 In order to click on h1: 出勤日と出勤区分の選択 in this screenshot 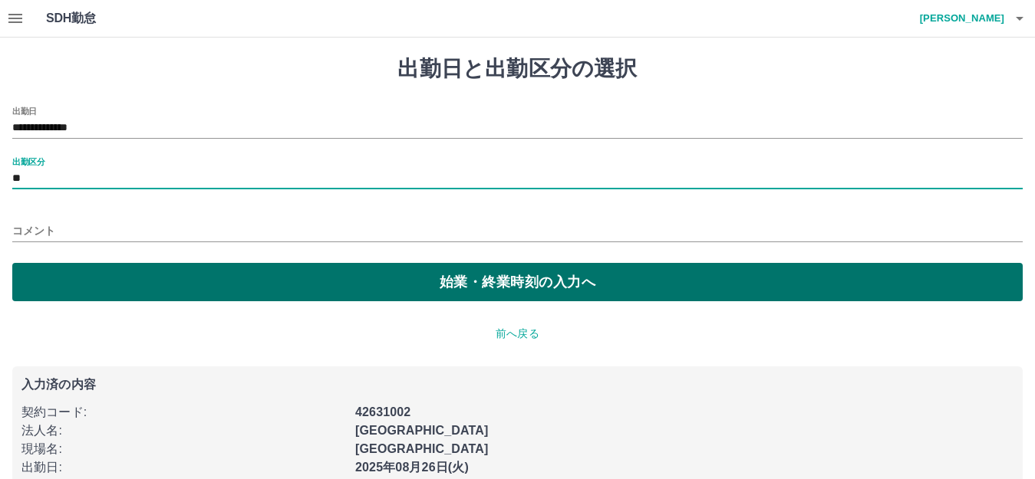, I will do `click(517, 69)`.